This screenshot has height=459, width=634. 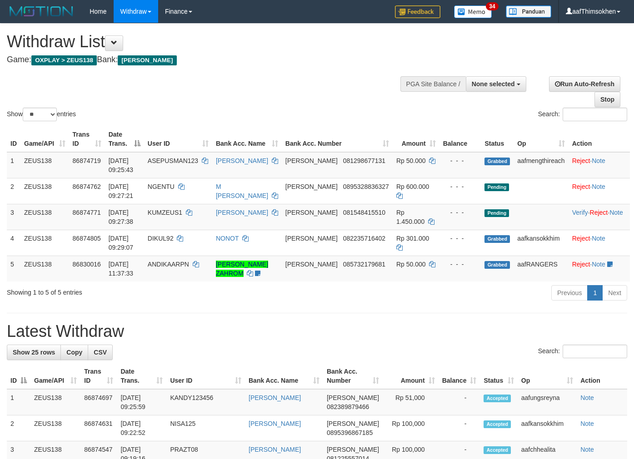 I want to click on span: Pending, so click(x=497, y=213).